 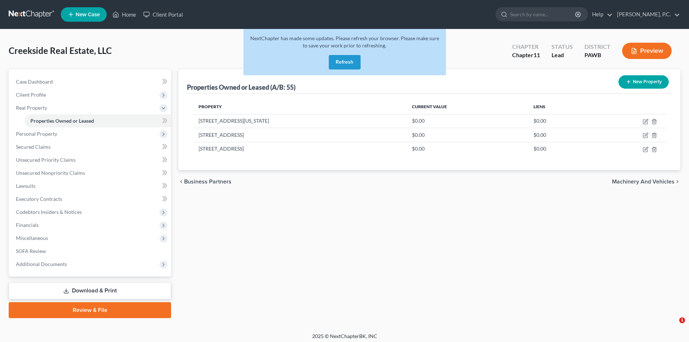 What do you see at coordinates (241, 87) in the screenshot?
I see `div: Properties Owned or Leased (A/B: 55)` at bounding box center [241, 87].